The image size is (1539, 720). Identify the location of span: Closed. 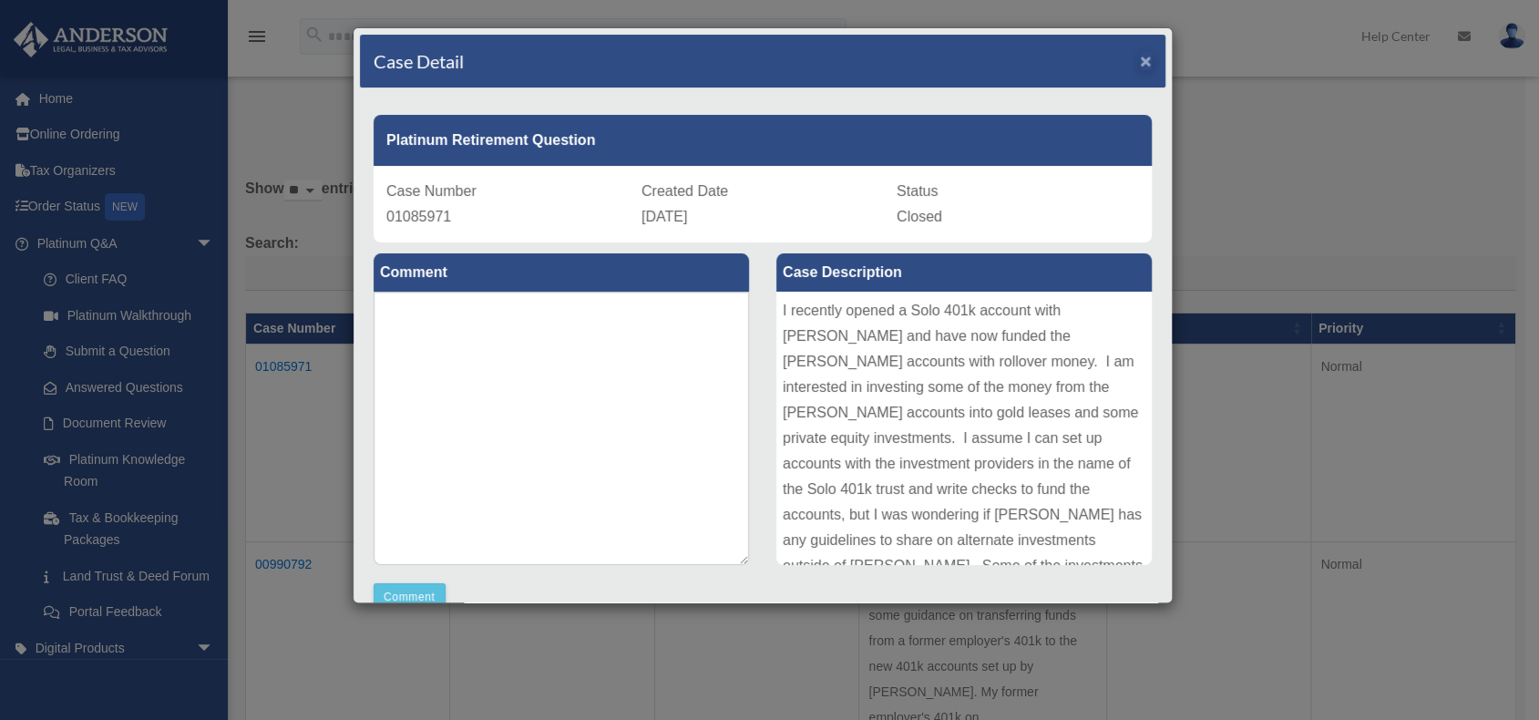
(919, 216).